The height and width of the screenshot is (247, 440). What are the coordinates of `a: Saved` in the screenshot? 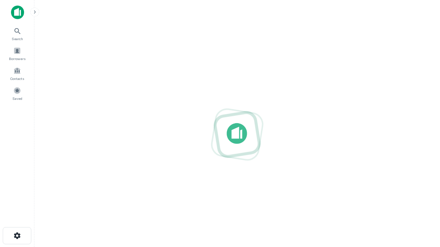 It's located at (17, 93).